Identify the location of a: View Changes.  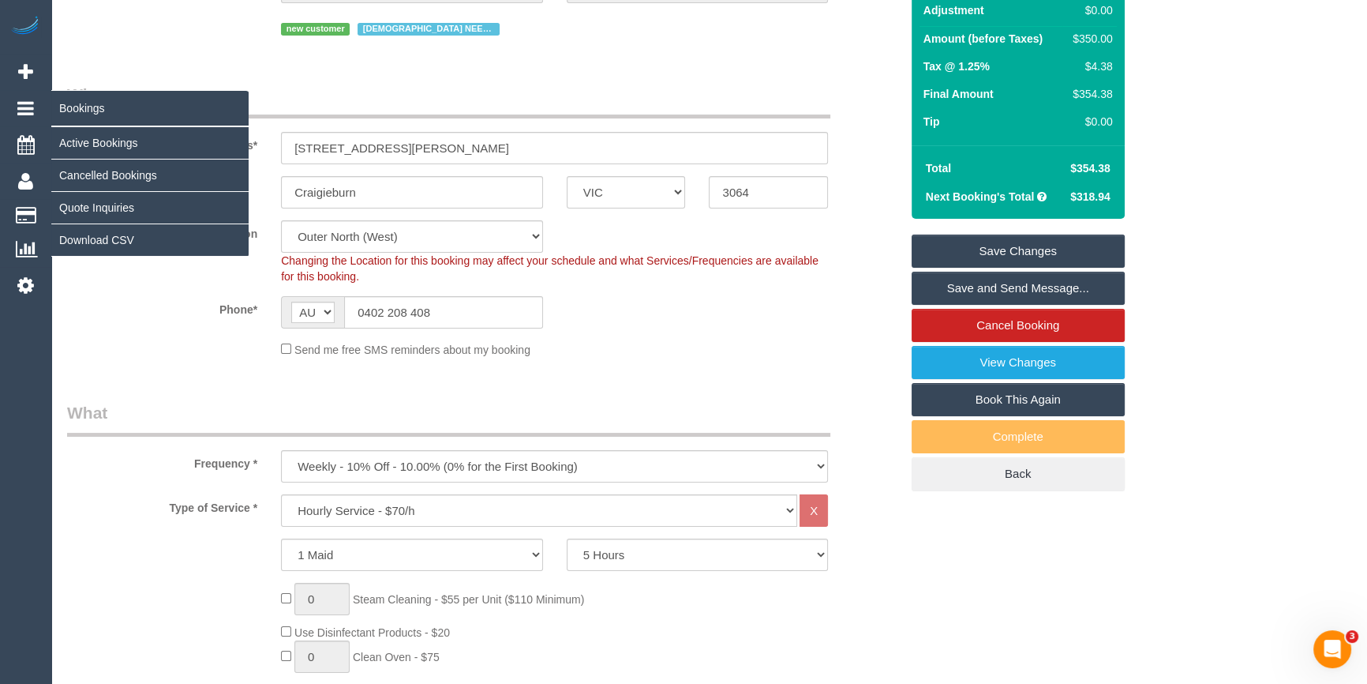
(1018, 362).